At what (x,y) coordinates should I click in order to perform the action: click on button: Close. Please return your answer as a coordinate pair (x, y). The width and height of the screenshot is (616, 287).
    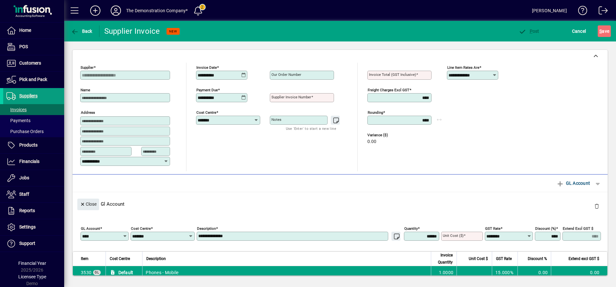
    Looking at the image, I should click on (88, 204).